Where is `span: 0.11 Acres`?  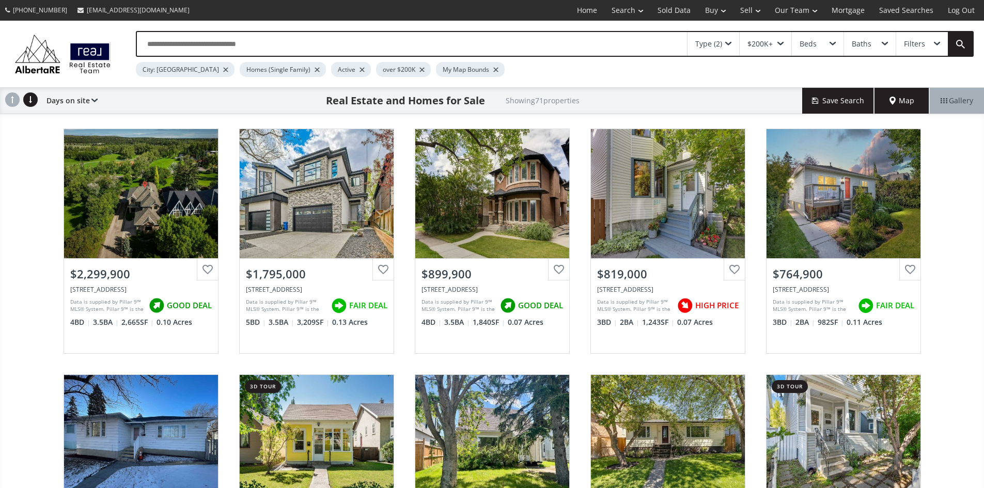 span: 0.11 Acres is located at coordinates (864, 322).